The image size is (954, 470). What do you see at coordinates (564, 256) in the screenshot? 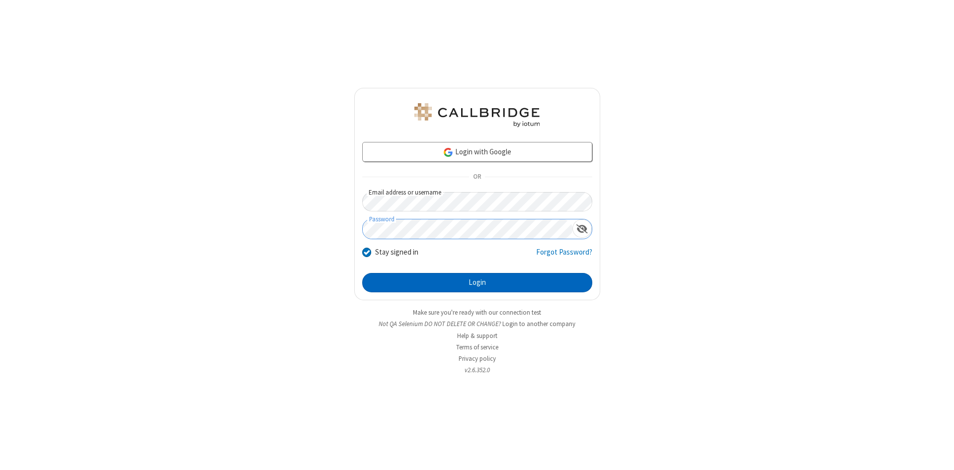
I see `a: Forgot Password?` at bounding box center [564, 256].